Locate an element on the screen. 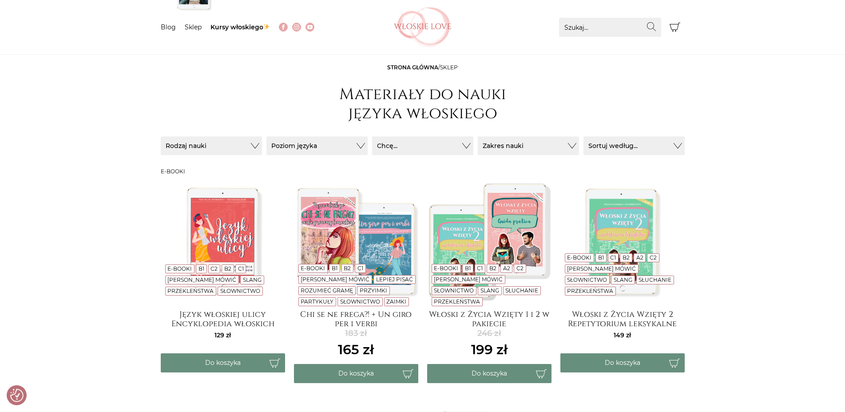  h4: Włoski z Życia Wzięty 2 Repetytorium leksykalne is located at coordinates (622, 318).